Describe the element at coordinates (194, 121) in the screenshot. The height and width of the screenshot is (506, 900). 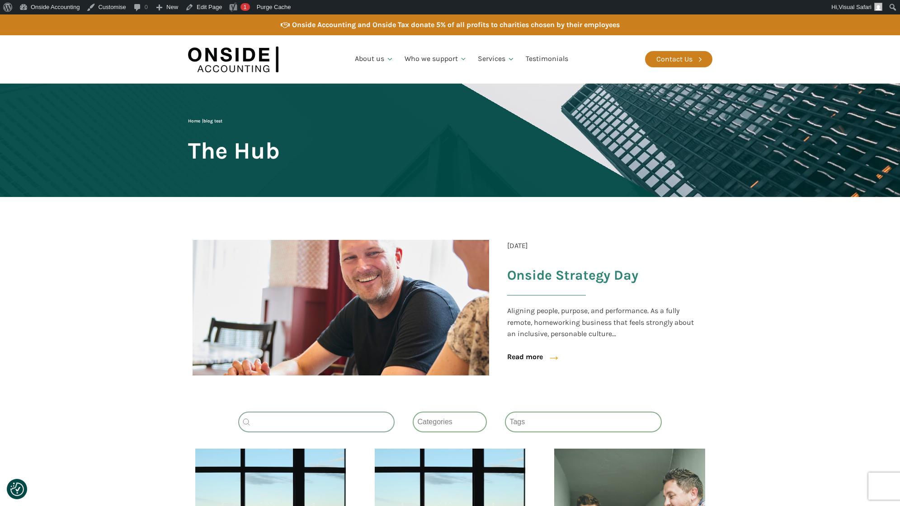
I see `a: Home` at that location.